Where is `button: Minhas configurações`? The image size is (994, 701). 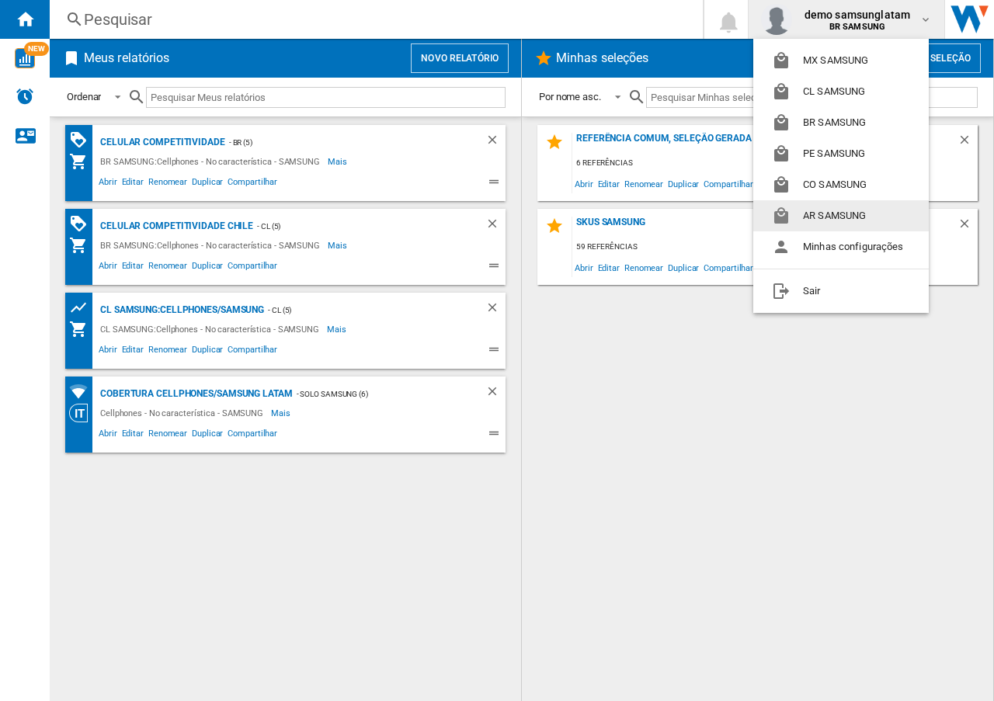 button: Minhas configurações is located at coordinates (841, 247).